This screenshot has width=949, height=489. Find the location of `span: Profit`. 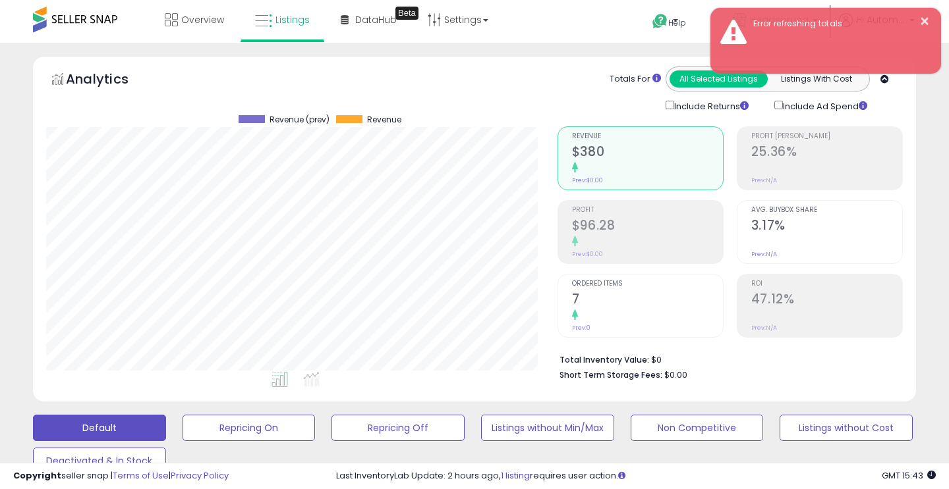

span: Profit is located at coordinates (647, 210).